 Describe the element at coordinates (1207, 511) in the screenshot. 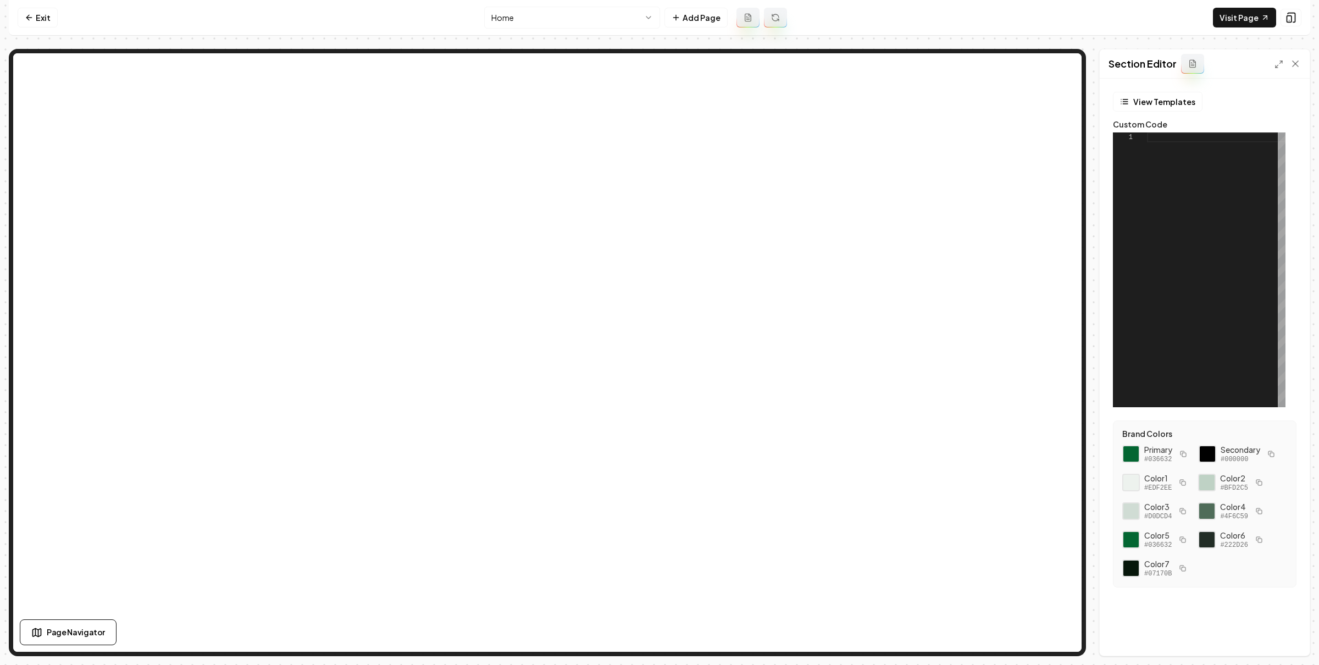

I see `div: Click to copy #4F6C59` at that location.